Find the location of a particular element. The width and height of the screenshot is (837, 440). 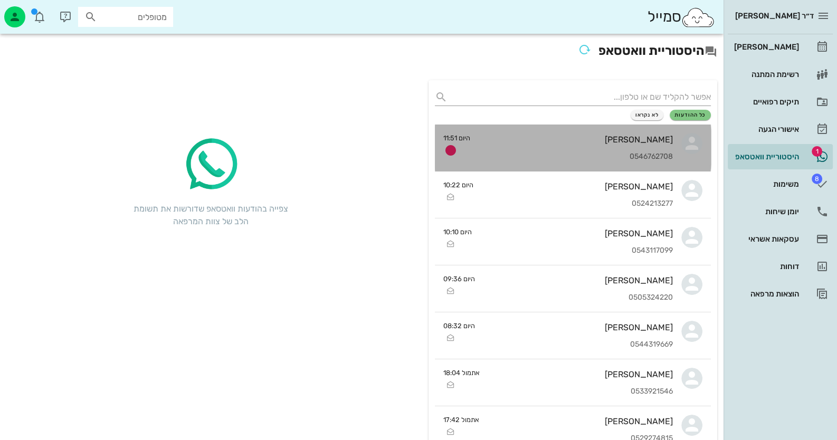

small: היום 11:51 is located at coordinates (456, 138).